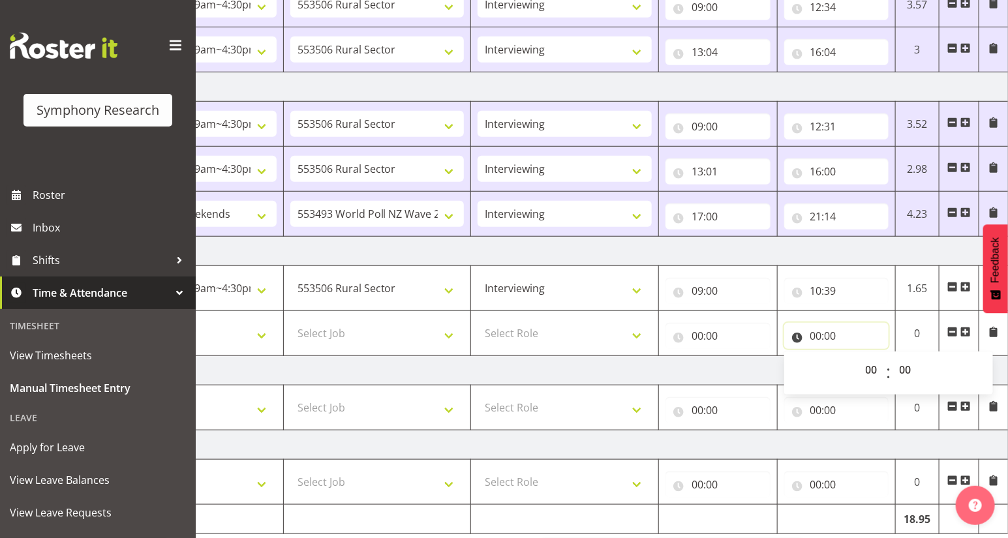  I want to click on a: View Leave Balances, so click(98, 480).